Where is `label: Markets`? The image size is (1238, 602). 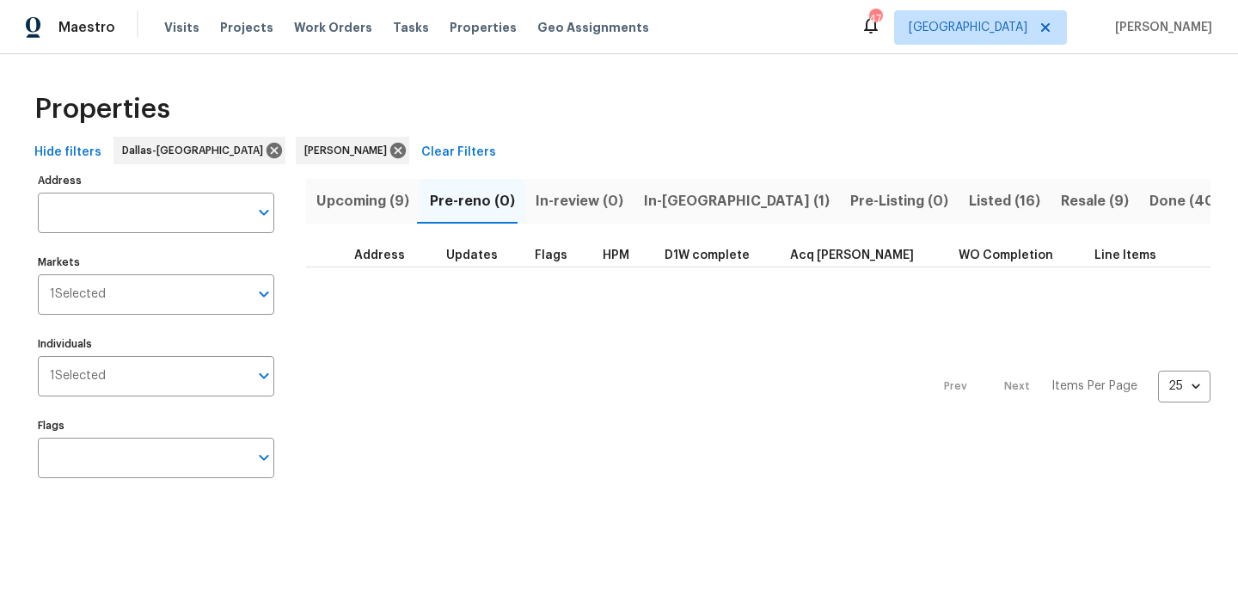 label: Markets is located at coordinates (156, 262).